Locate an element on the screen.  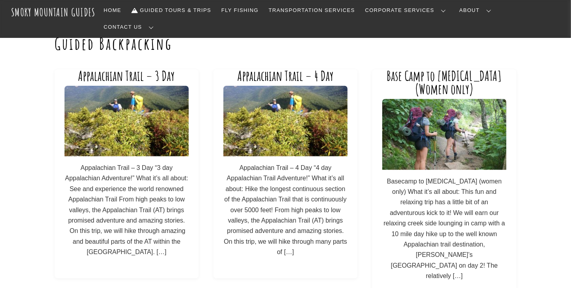
a: Home is located at coordinates (113, 10).